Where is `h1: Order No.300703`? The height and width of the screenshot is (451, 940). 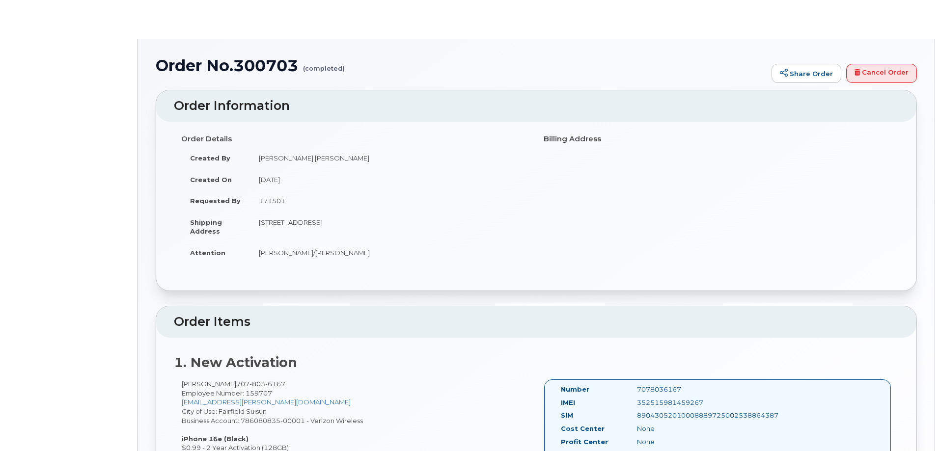
h1: Order No.300703 is located at coordinates (461, 65).